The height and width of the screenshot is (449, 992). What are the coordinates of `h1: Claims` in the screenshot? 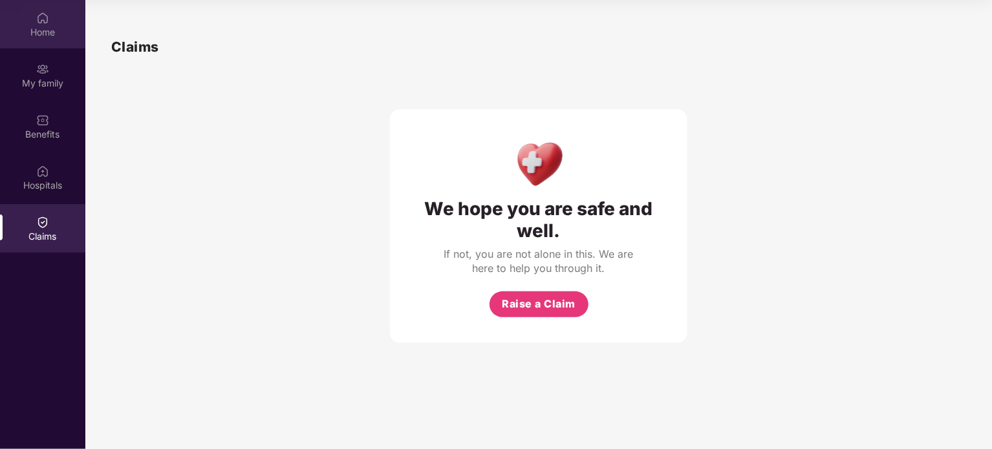 It's located at (135, 47).